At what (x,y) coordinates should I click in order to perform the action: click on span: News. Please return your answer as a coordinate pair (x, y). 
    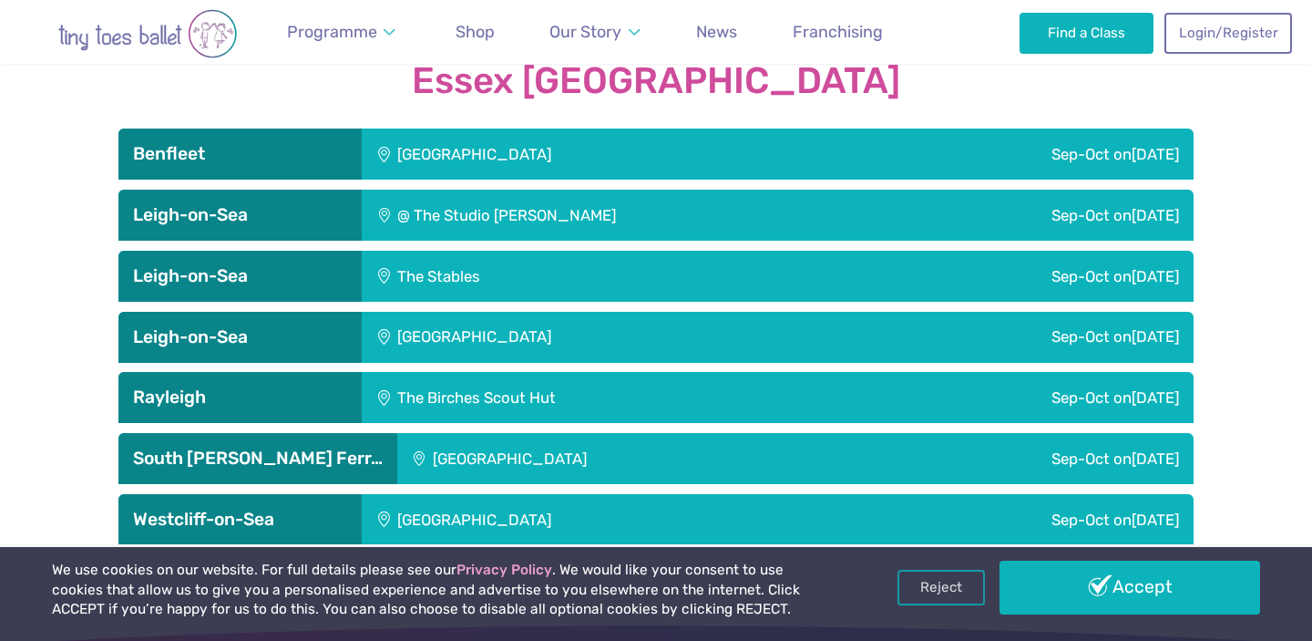
    Looking at the image, I should click on (716, 31).